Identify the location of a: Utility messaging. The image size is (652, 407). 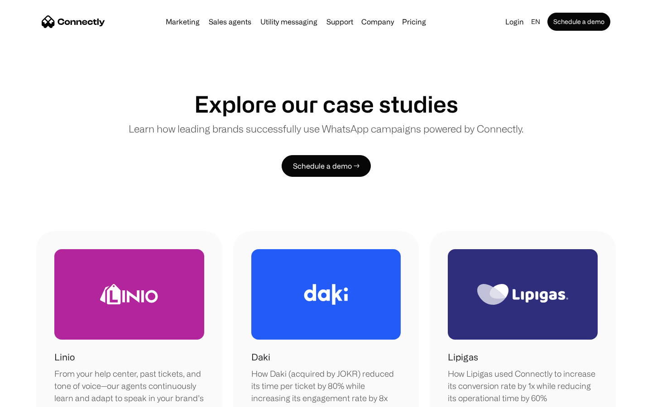
(289, 22).